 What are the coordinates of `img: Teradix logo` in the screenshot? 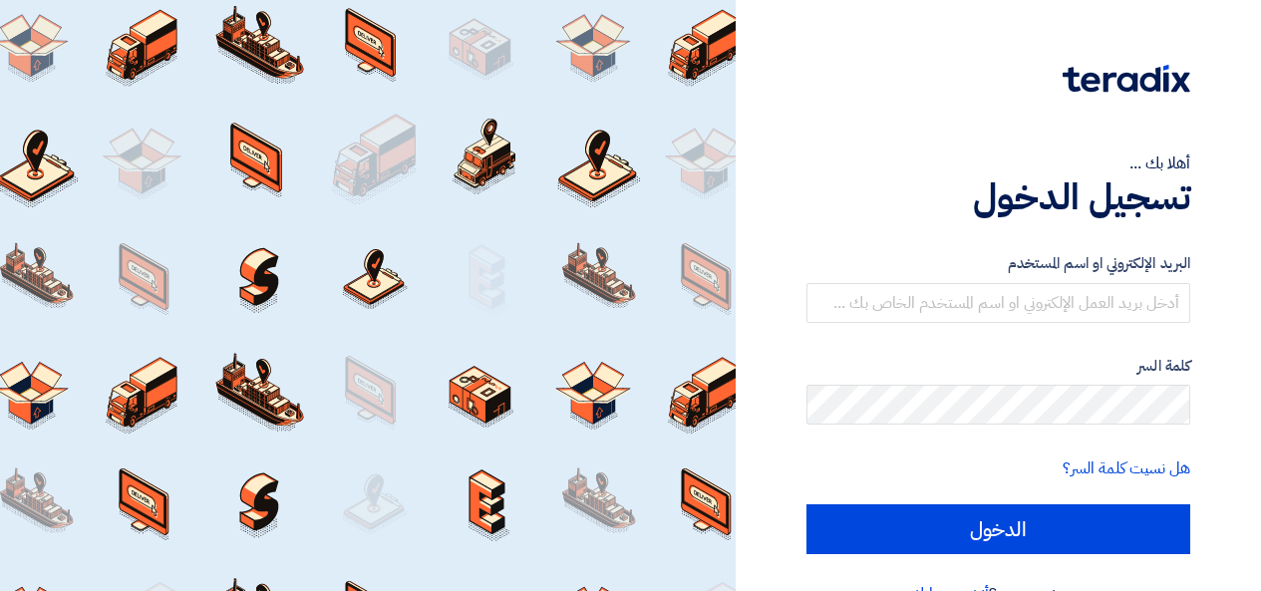 It's located at (1126, 79).